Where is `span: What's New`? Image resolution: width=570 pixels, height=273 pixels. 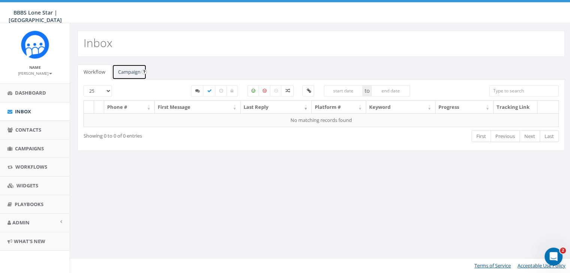
span: What's New is located at coordinates (30, 242).